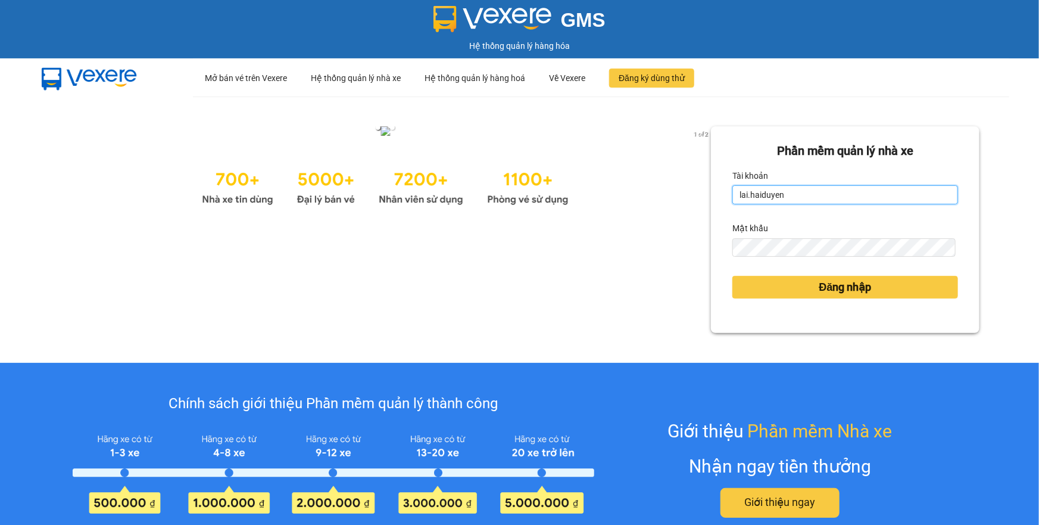  What do you see at coordinates (780, 503) in the screenshot?
I see `button: Giới thiệu ngay` at bounding box center [780, 503].